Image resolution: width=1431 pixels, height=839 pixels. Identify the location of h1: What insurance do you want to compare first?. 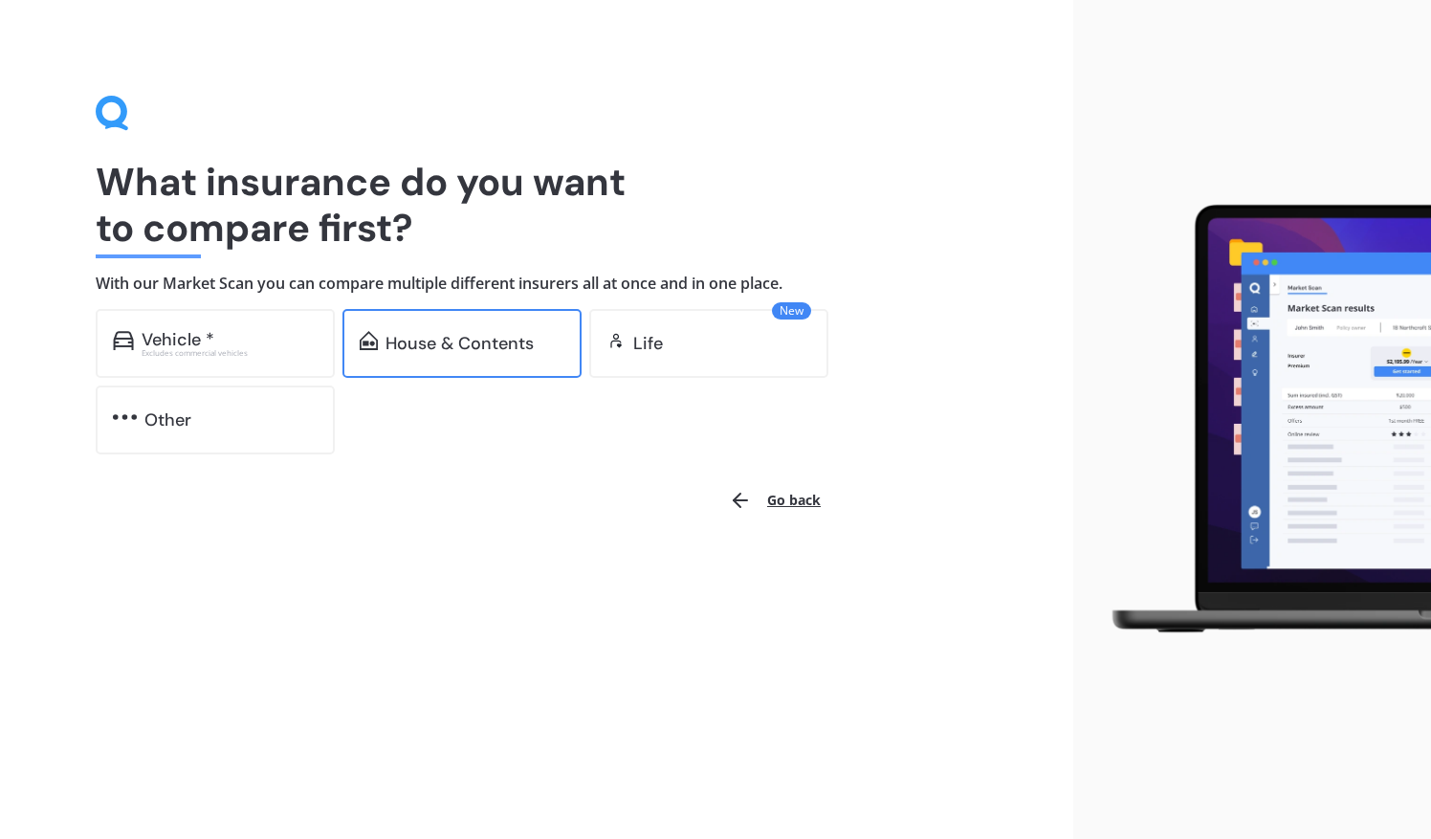
(537, 205).